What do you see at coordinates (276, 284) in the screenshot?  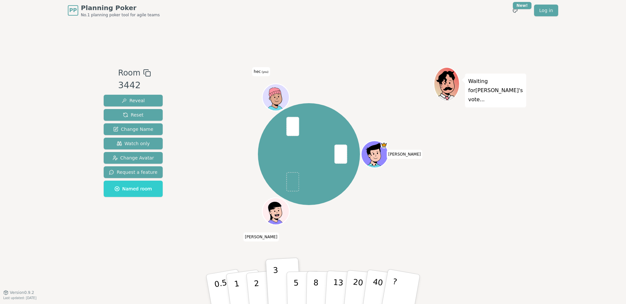 I see `p: 3` at bounding box center [276, 284].